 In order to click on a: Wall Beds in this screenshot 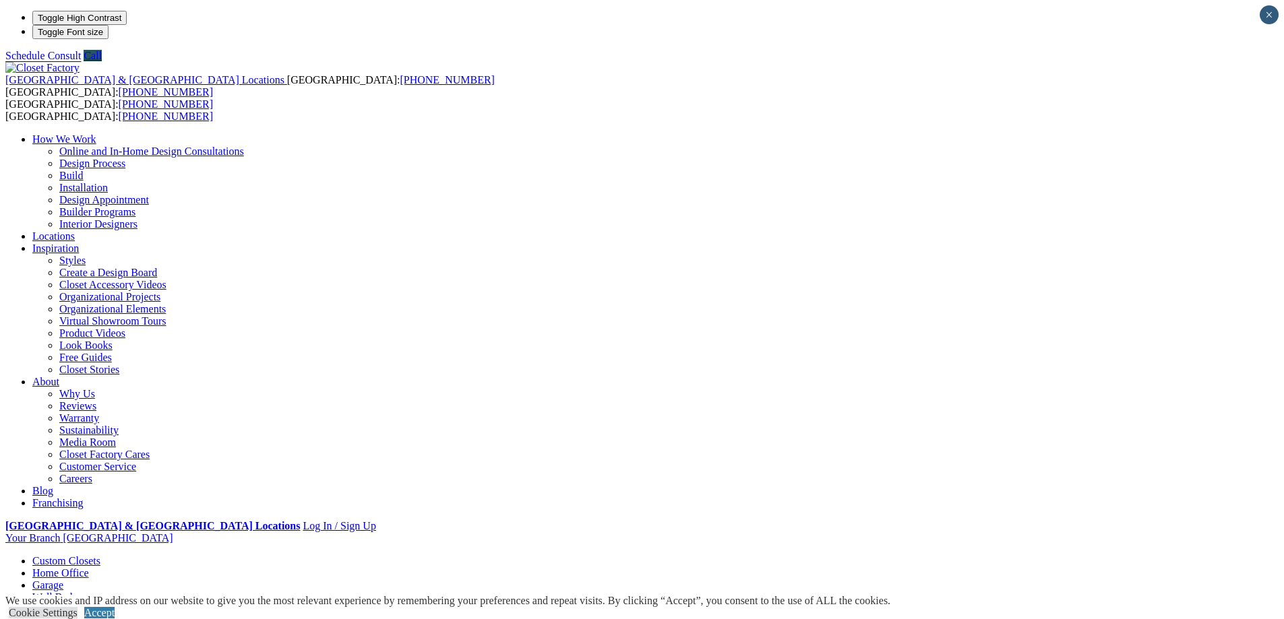, I will do `click(55, 597)`.